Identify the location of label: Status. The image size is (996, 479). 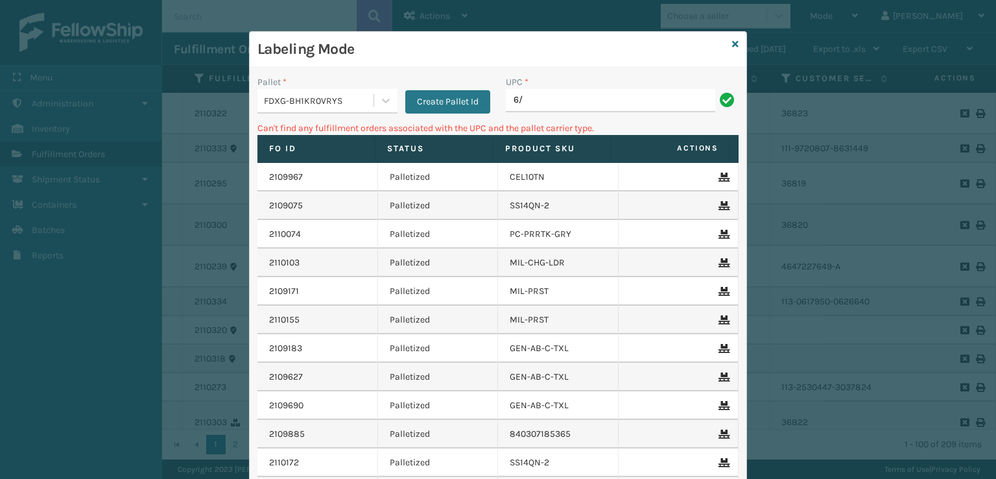
(434, 149).